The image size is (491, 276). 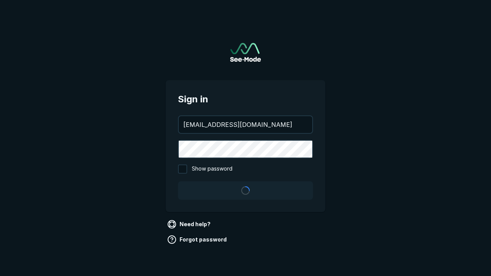 I want to click on a: Need help?, so click(x=189, y=224).